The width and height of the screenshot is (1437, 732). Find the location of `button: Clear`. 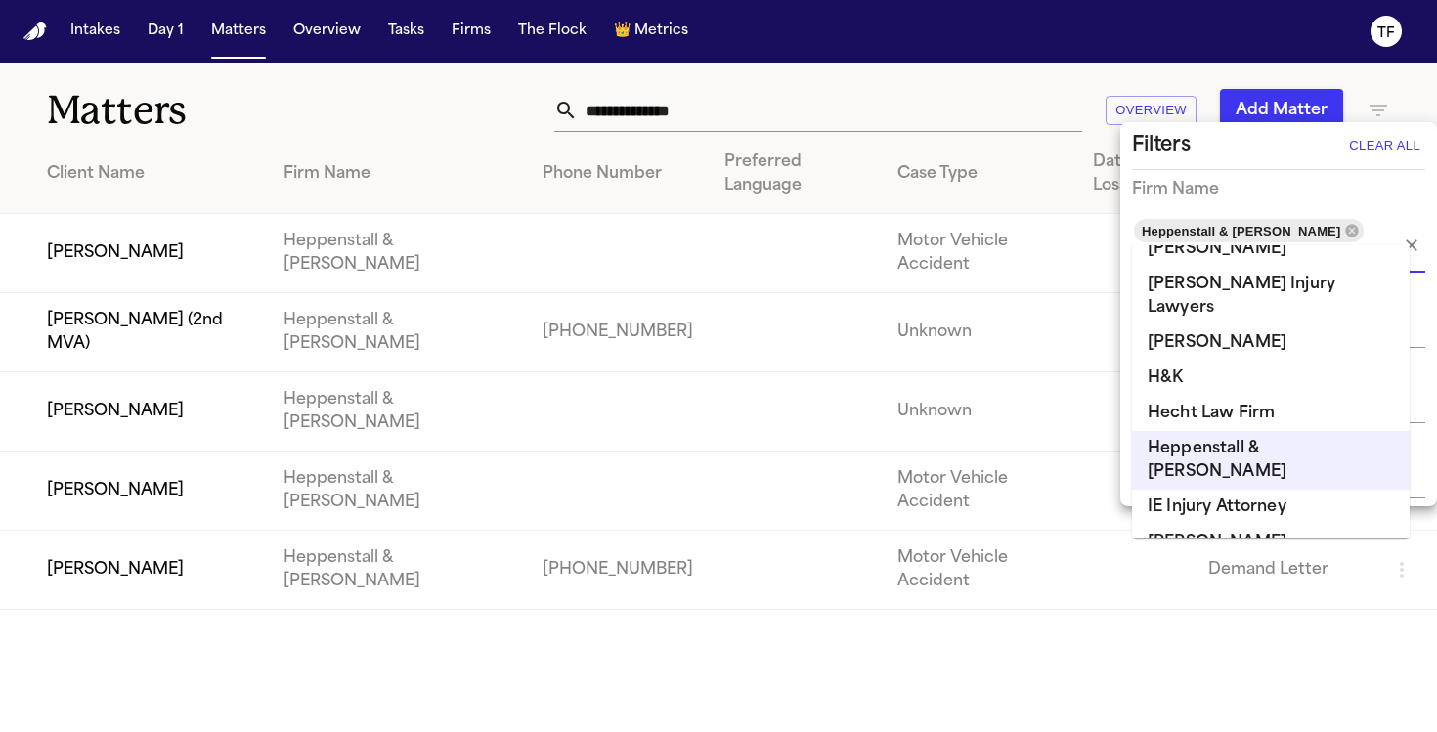

button: Clear is located at coordinates (1411, 245).